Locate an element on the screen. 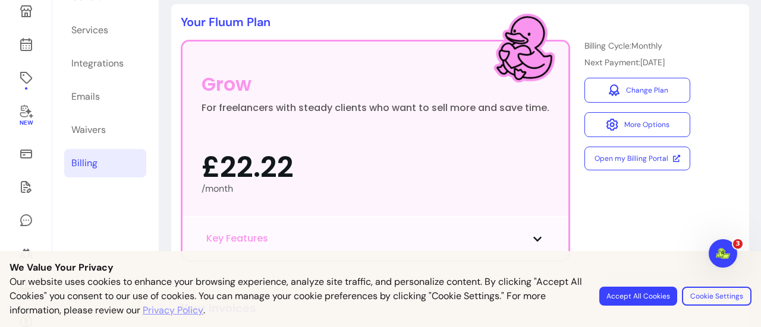 The height and width of the screenshot is (327, 761). button: Key Features is located at coordinates (375, 239).